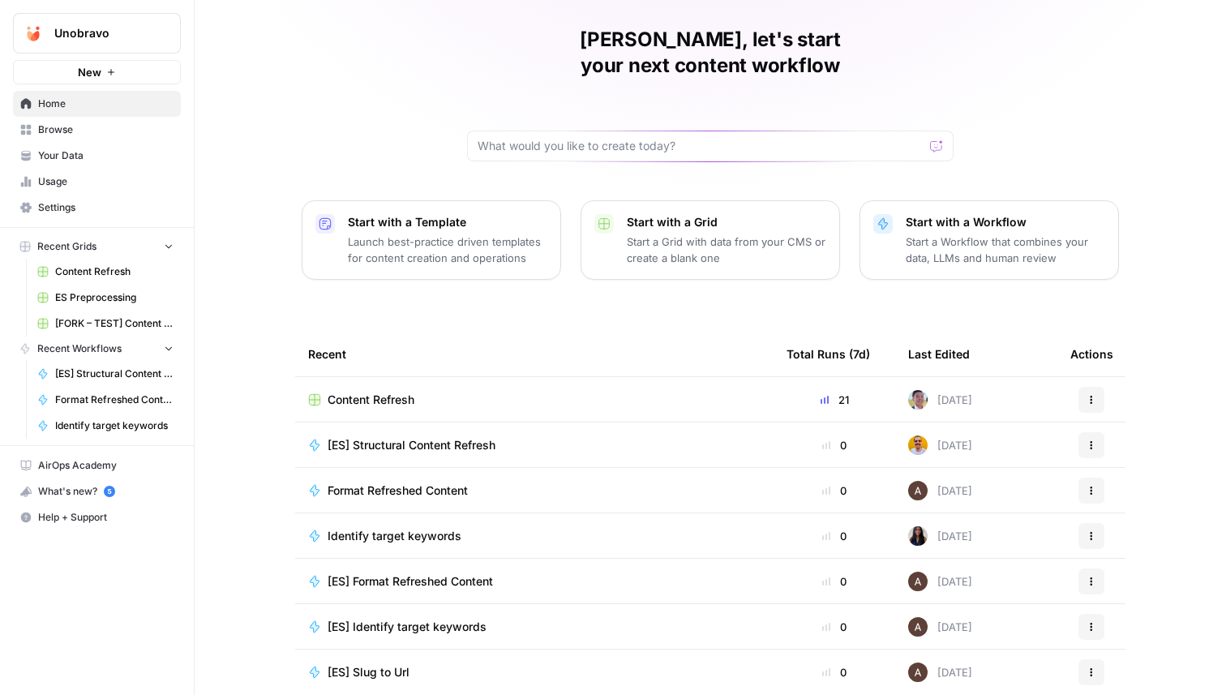 This screenshot has width=1226, height=695. What do you see at coordinates (97, 33) in the screenshot?
I see `button: Workspace: Unobravo` at bounding box center [97, 33].